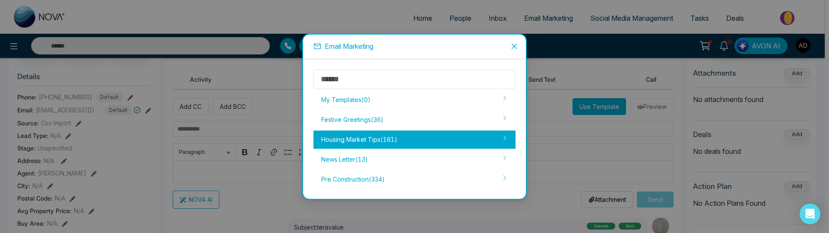 The image size is (829, 233). What do you see at coordinates (414, 99) in the screenshot?
I see `div: My Templates ( 0 )` at bounding box center [414, 99].